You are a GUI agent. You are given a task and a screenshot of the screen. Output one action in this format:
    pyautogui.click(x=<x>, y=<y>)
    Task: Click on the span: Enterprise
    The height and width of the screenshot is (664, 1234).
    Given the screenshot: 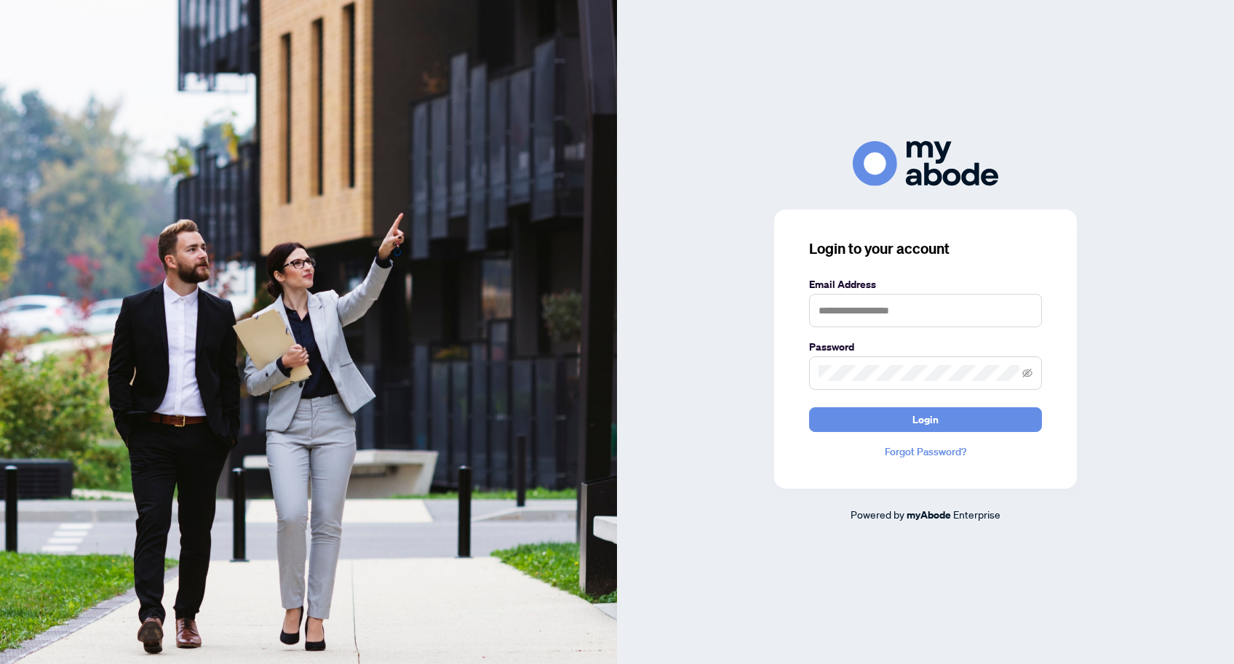 What is the action you would take?
    pyautogui.click(x=977, y=515)
    